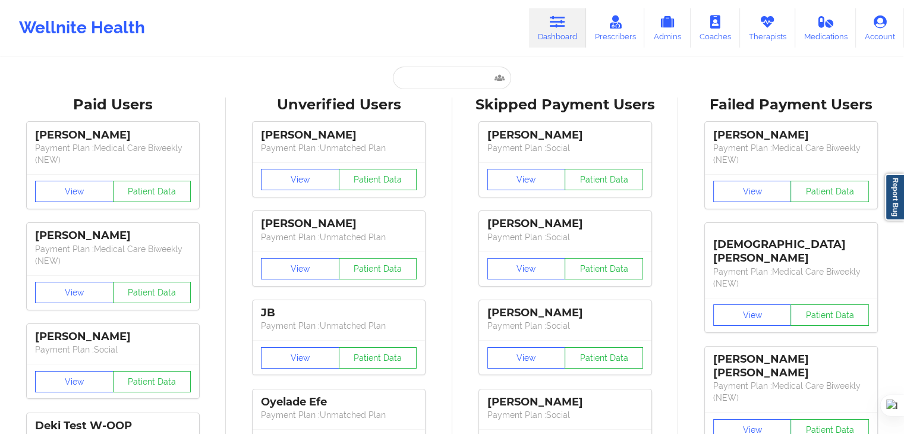 Image resolution: width=904 pixels, height=434 pixels. What do you see at coordinates (339, 105) in the screenshot?
I see `div: Unverified Users` at bounding box center [339, 105].